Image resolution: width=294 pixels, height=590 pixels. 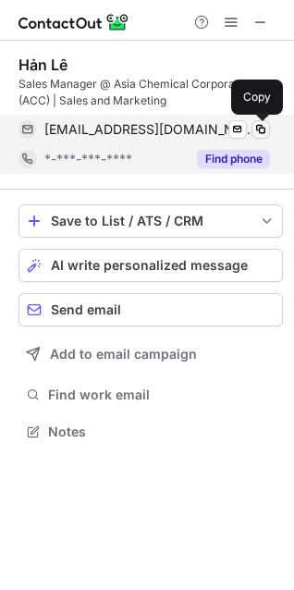 I want to click on span: Add to email campaign, so click(x=123, y=354).